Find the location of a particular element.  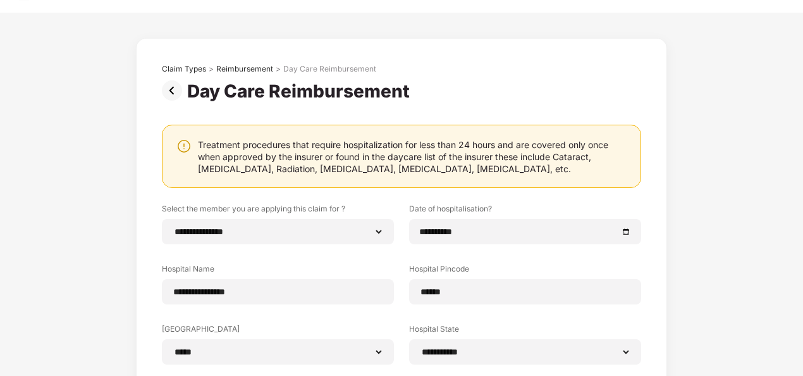

label: Hospital Name is located at coordinates (278, 271).